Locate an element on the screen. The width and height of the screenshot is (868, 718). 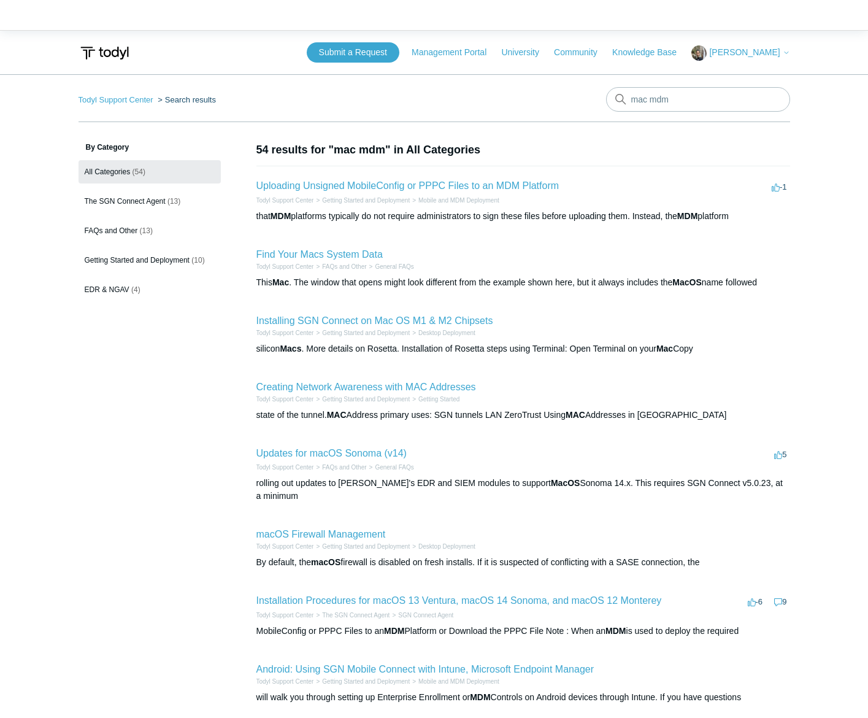
li: Mobile and MDM Deployment is located at coordinates (454, 681).